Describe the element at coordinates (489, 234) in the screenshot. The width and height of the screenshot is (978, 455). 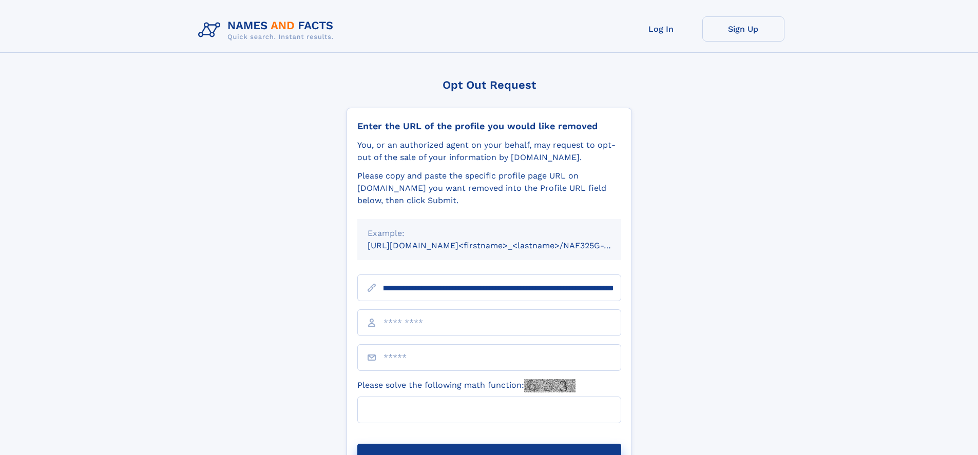
I see `div: Example:` at that location.